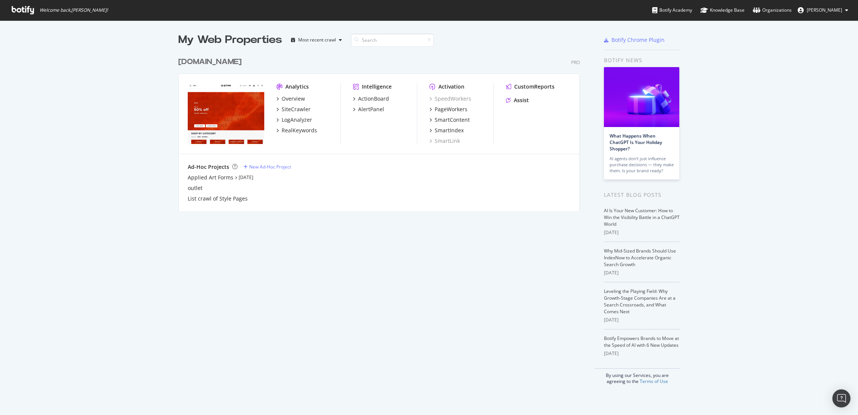 This screenshot has width=858, height=415. I want to click on div: grid, so click(382, 129).